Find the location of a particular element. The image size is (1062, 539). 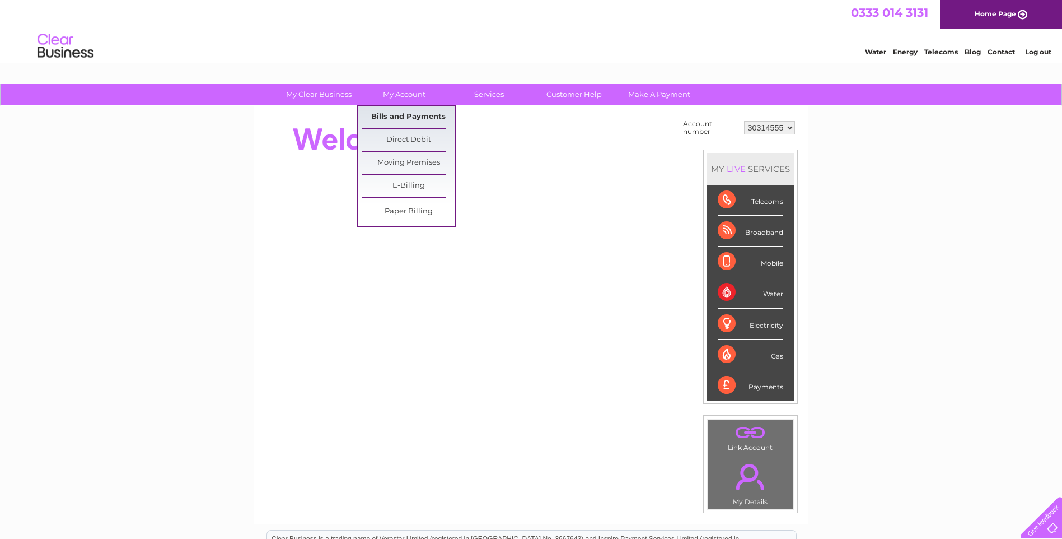

div: LIVE is located at coordinates (736, 169).